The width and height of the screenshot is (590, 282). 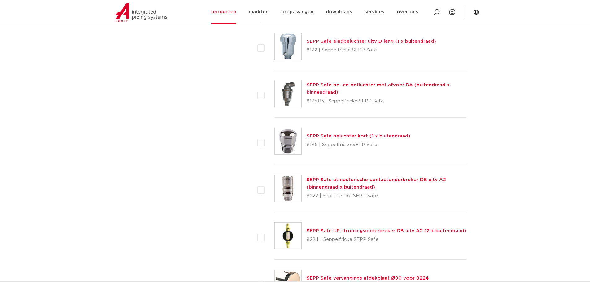 What do you see at coordinates (368, 278) in the screenshot?
I see `a: SEPP Safe vervangings afdekplaat Ø90 voor 8224` at bounding box center [368, 278].